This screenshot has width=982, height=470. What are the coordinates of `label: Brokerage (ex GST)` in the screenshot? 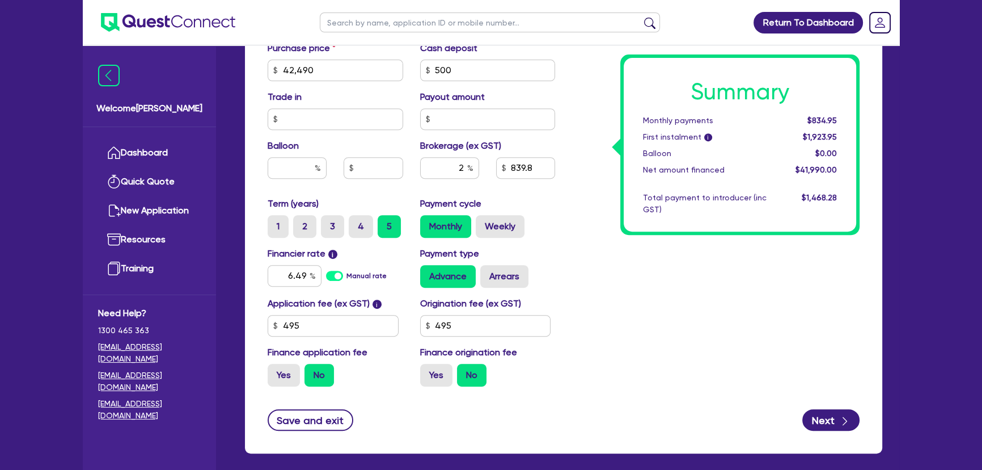 It's located at (461, 146).